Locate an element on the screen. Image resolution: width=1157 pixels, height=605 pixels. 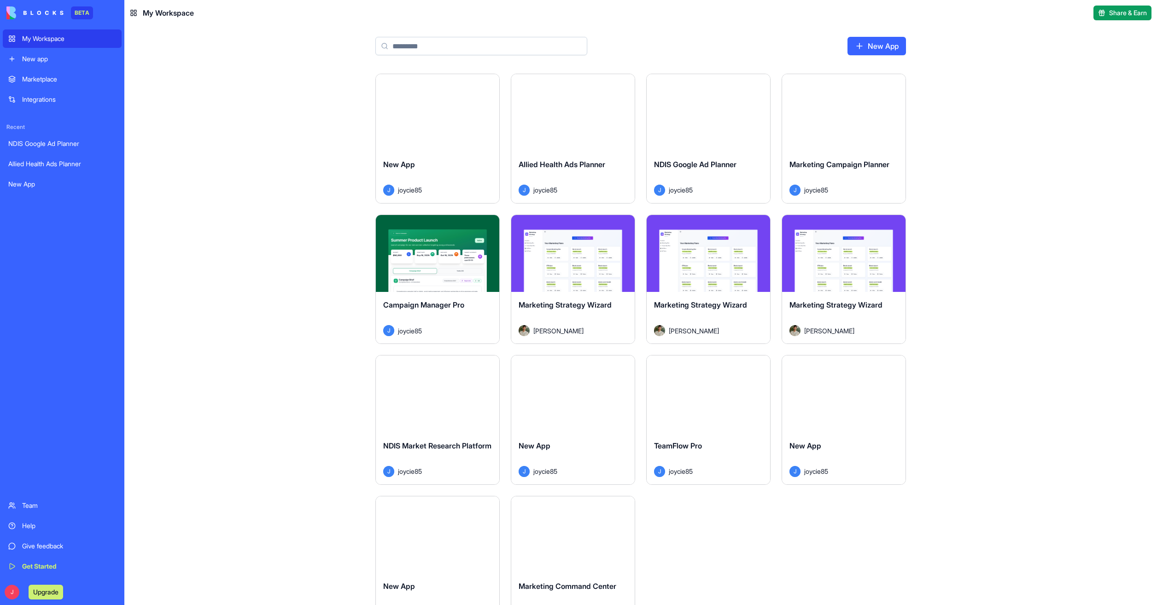
div: New App is located at coordinates (62, 184).